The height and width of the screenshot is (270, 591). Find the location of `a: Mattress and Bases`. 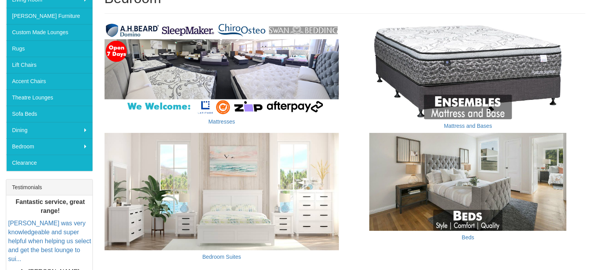

a: Mattress and Bases is located at coordinates (468, 126).